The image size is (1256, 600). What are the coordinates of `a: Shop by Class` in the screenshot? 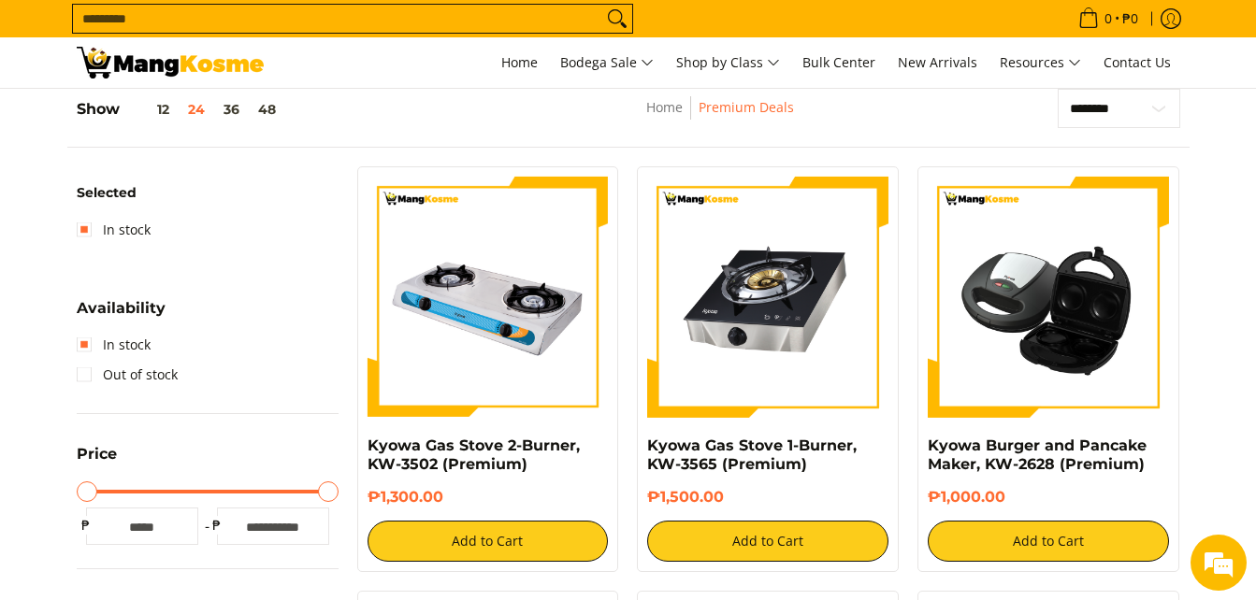 It's located at (728, 63).